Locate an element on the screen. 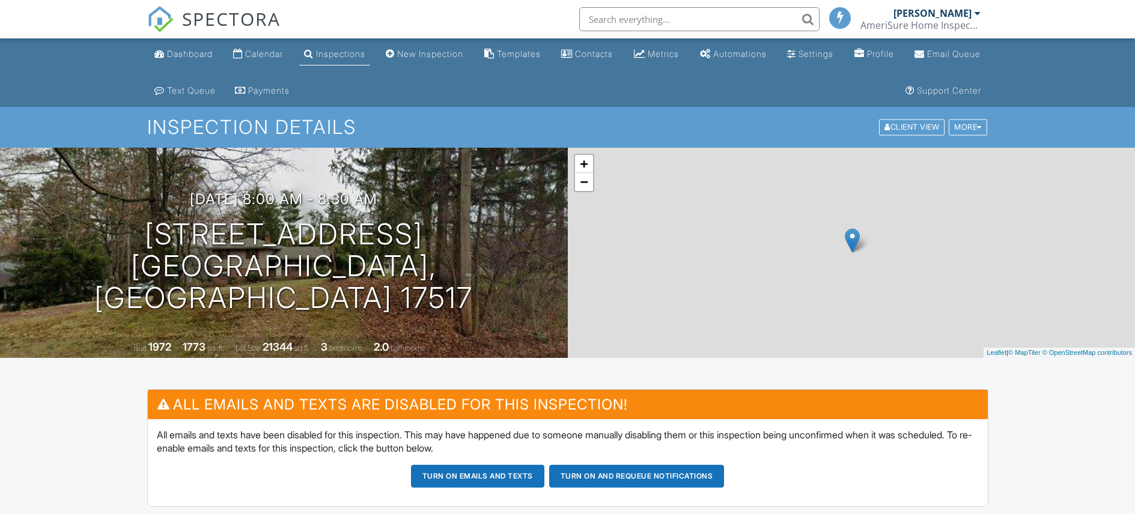 This screenshot has height=514, width=1135. h1: Inspection Details is located at coordinates (568, 127).